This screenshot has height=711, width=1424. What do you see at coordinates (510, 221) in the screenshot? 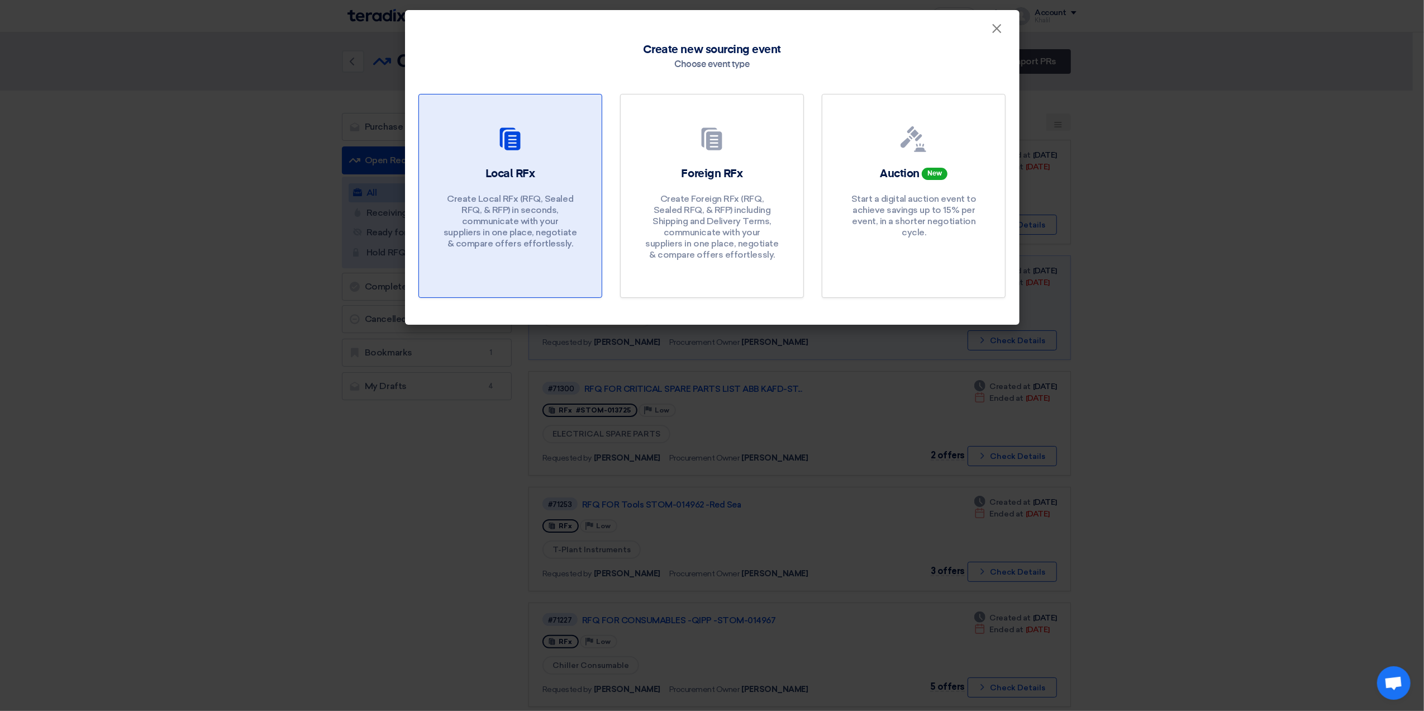
I see `p: Create Local RFx (RFQ, Sealed RFQ, & RFP) in seconds, communicate with your suppliers in one plac...` at bounding box center [510, 221].